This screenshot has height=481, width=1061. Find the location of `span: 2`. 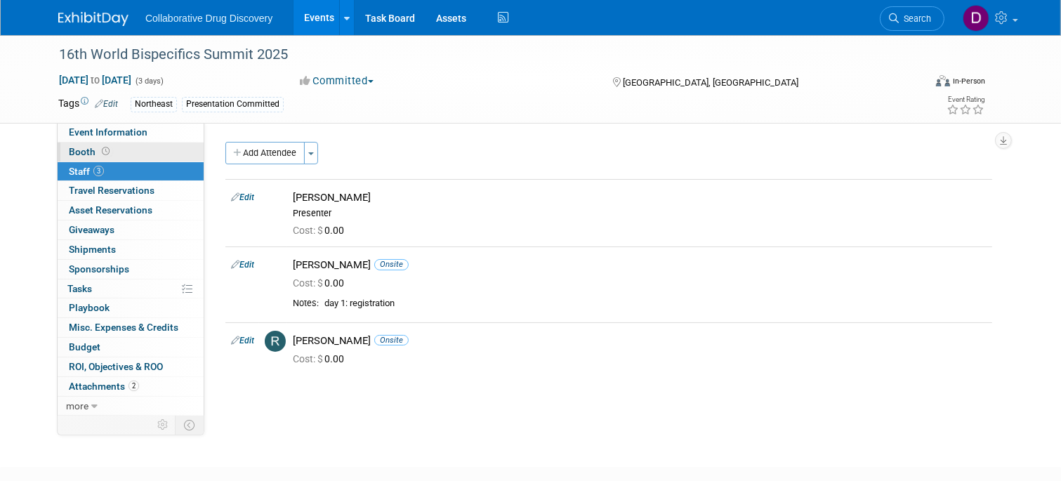

span: 2 is located at coordinates (133, 385).